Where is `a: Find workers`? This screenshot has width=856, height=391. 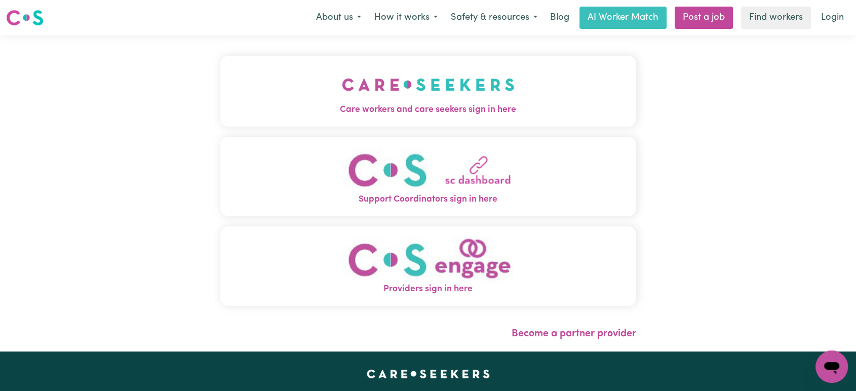
a: Find workers is located at coordinates (776, 18).